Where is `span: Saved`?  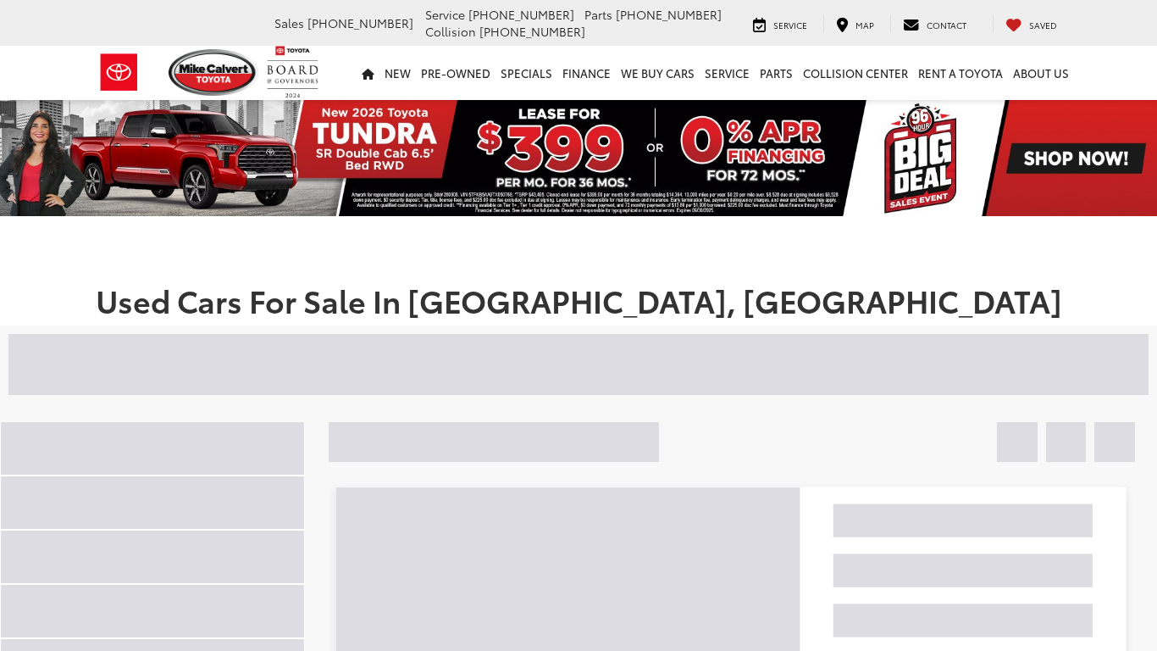 span: Saved is located at coordinates (1043, 25).